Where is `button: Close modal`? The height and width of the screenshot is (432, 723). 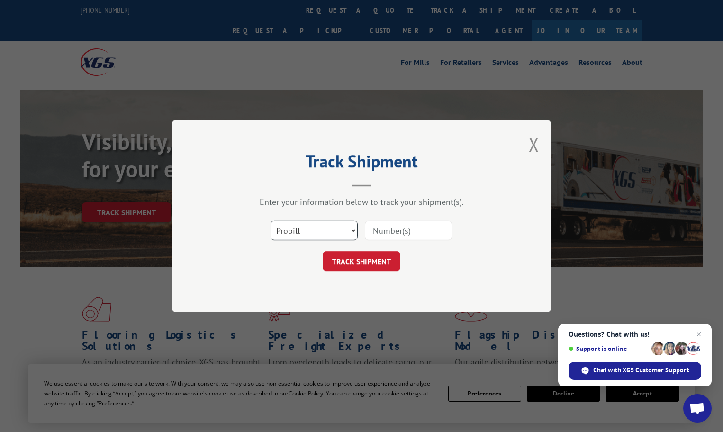 button: Close modal is located at coordinates (534, 144).